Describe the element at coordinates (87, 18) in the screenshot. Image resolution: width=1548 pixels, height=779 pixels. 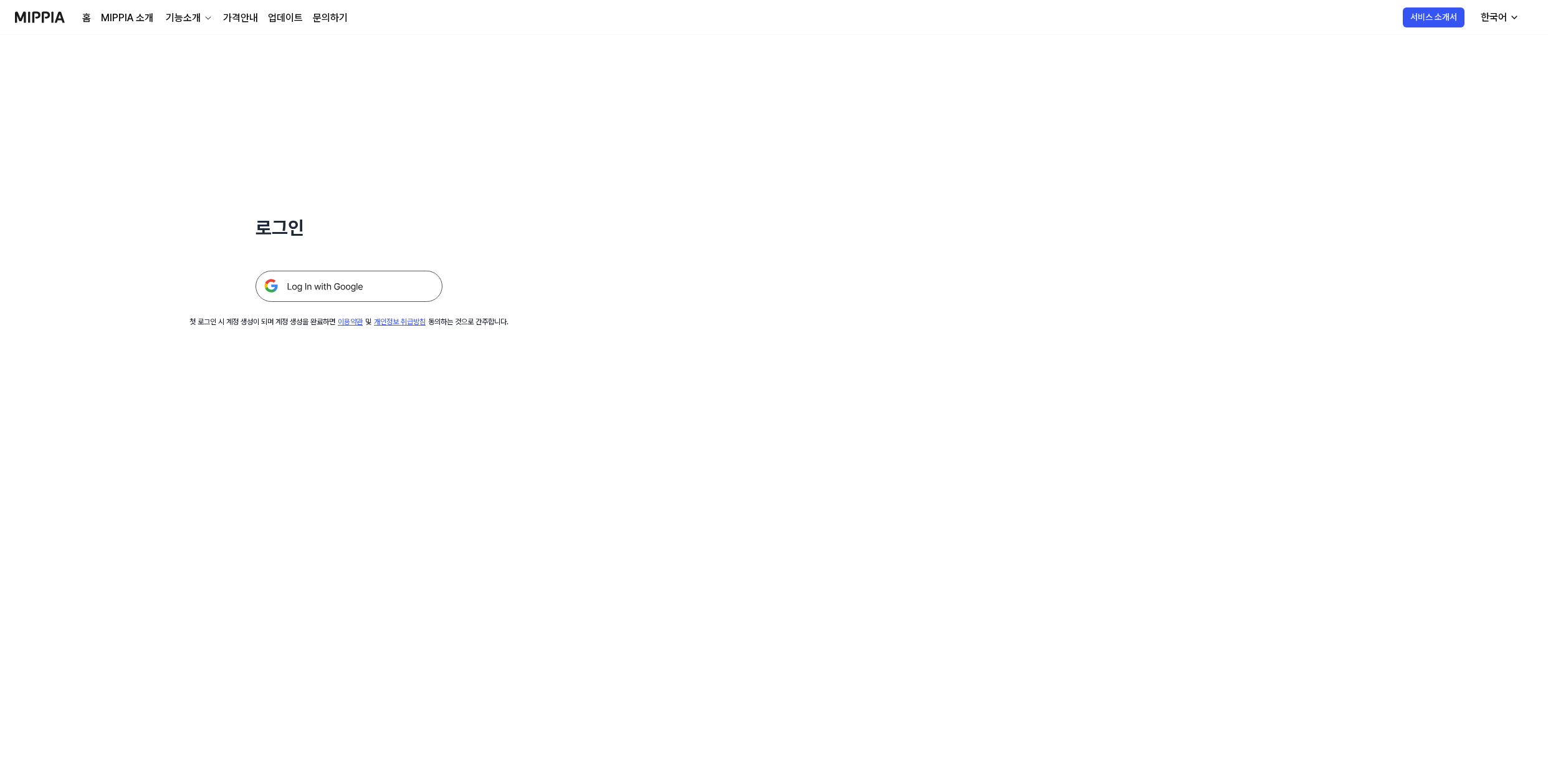
I see `a: 홈` at that location.